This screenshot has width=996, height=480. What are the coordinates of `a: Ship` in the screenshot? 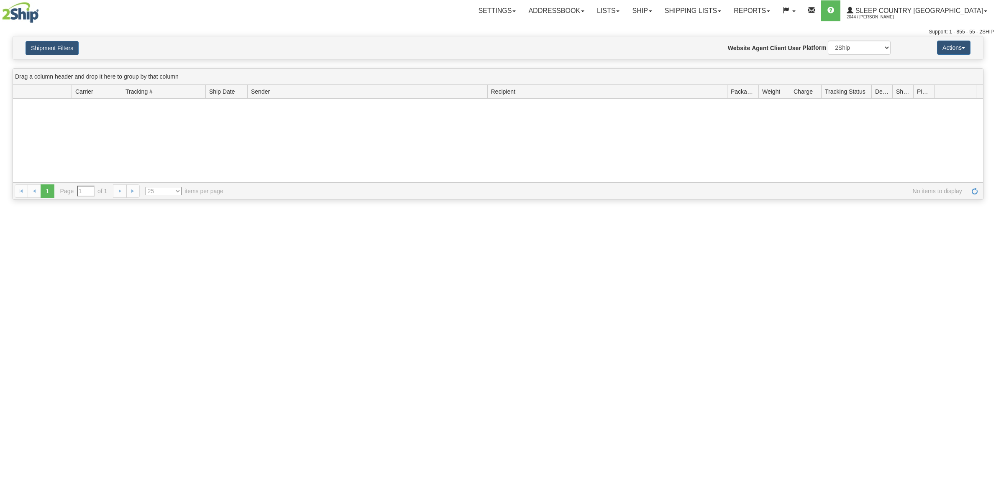 It's located at (642, 11).